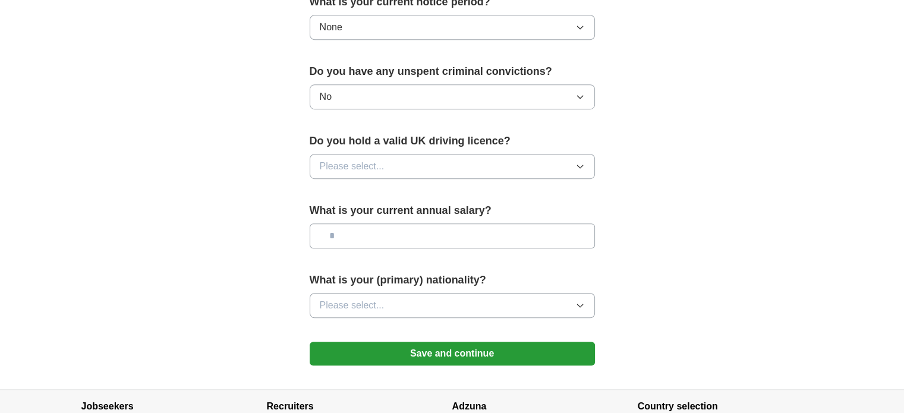 Image resolution: width=904 pixels, height=413 pixels. I want to click on span: None, so click(331, 27).